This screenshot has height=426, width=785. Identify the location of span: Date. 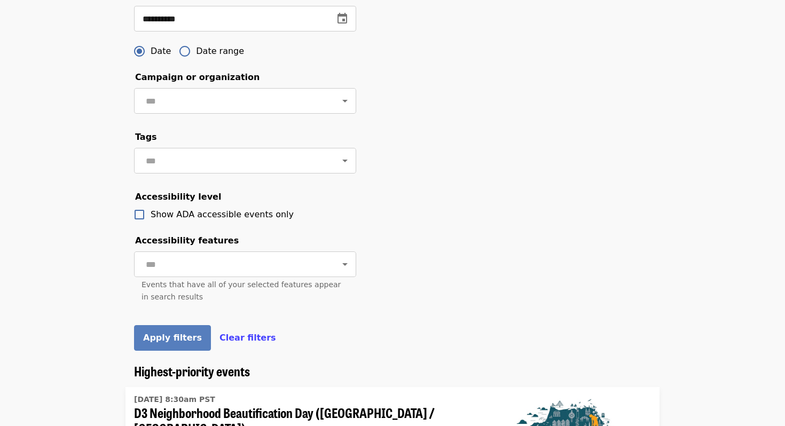
(161, 51).